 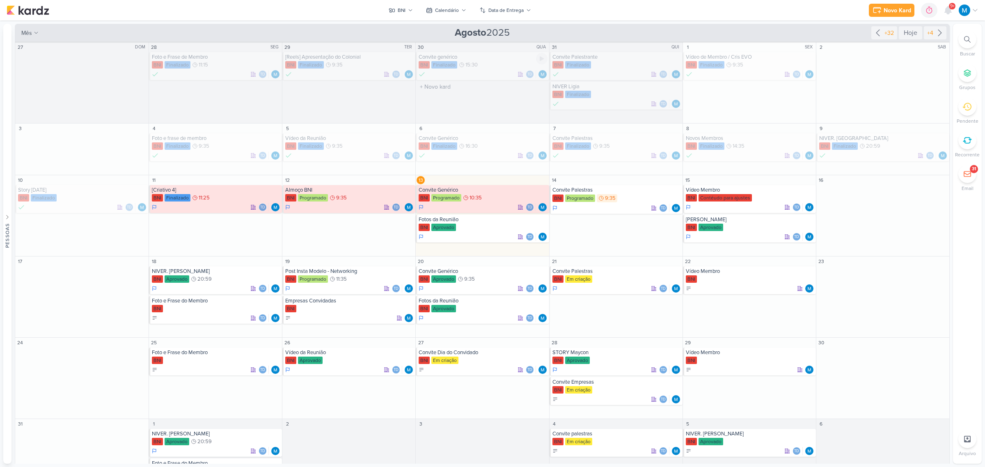 What do you see at coordinates (203, 65) in the screenshot?
I see `span: 11:15` at bounding box center [203, 65].